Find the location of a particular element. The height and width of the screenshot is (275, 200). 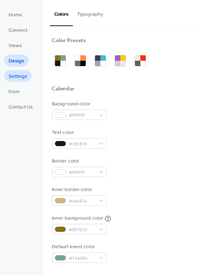

a: Design is located at coordinates (16, 60).